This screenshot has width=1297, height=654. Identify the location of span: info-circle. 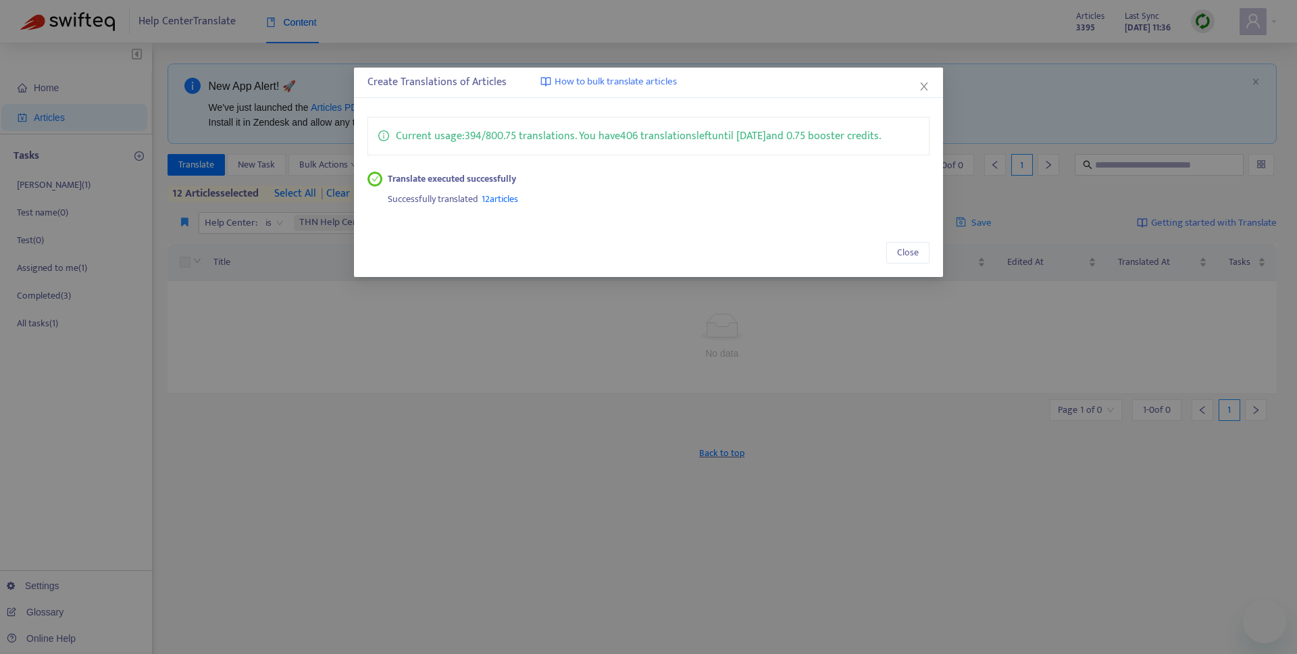
(384, 134).